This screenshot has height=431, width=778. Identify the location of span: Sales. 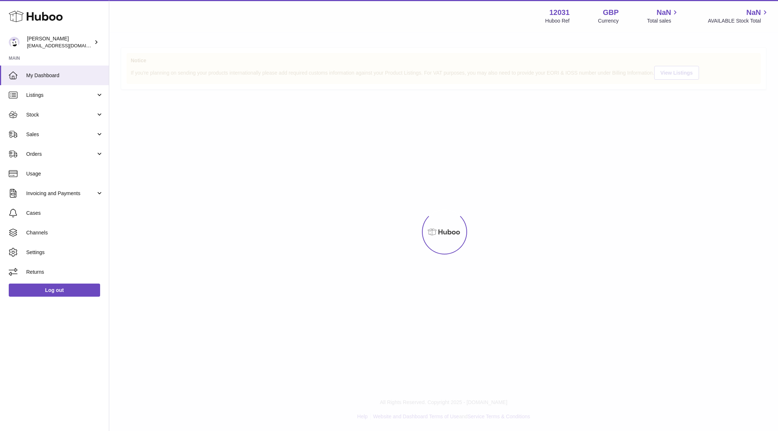
(61, 134).